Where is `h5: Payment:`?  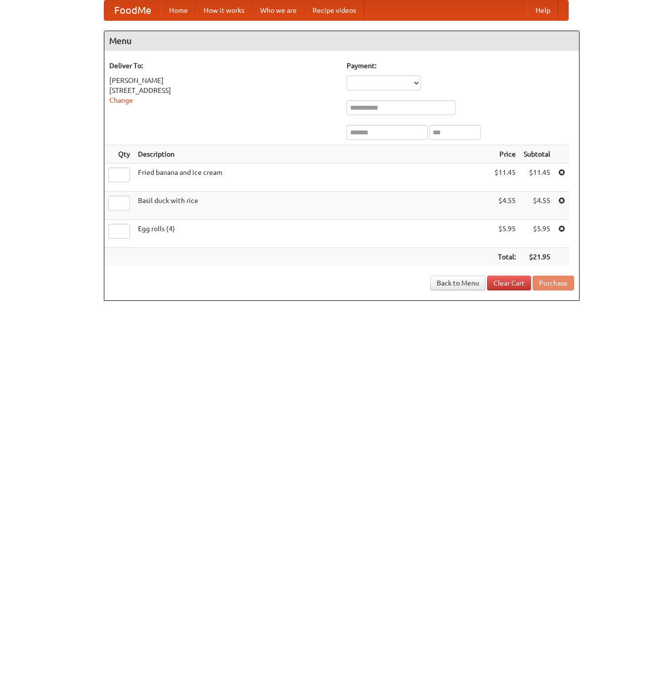 h5: Payment: is located at coordinates (460, 66).